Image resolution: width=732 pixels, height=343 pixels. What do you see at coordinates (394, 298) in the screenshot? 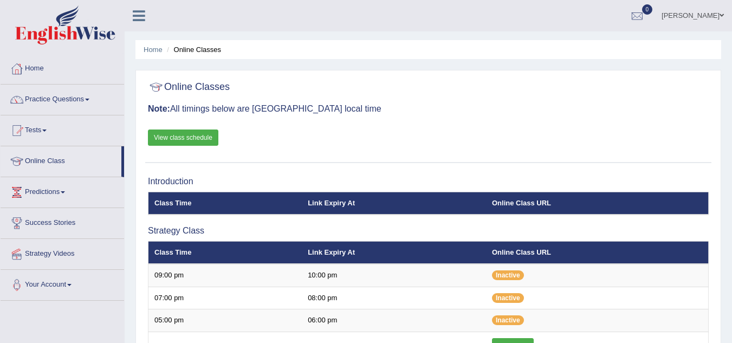
I see `td: 08:00 pm` at bounding box center [394, 298].